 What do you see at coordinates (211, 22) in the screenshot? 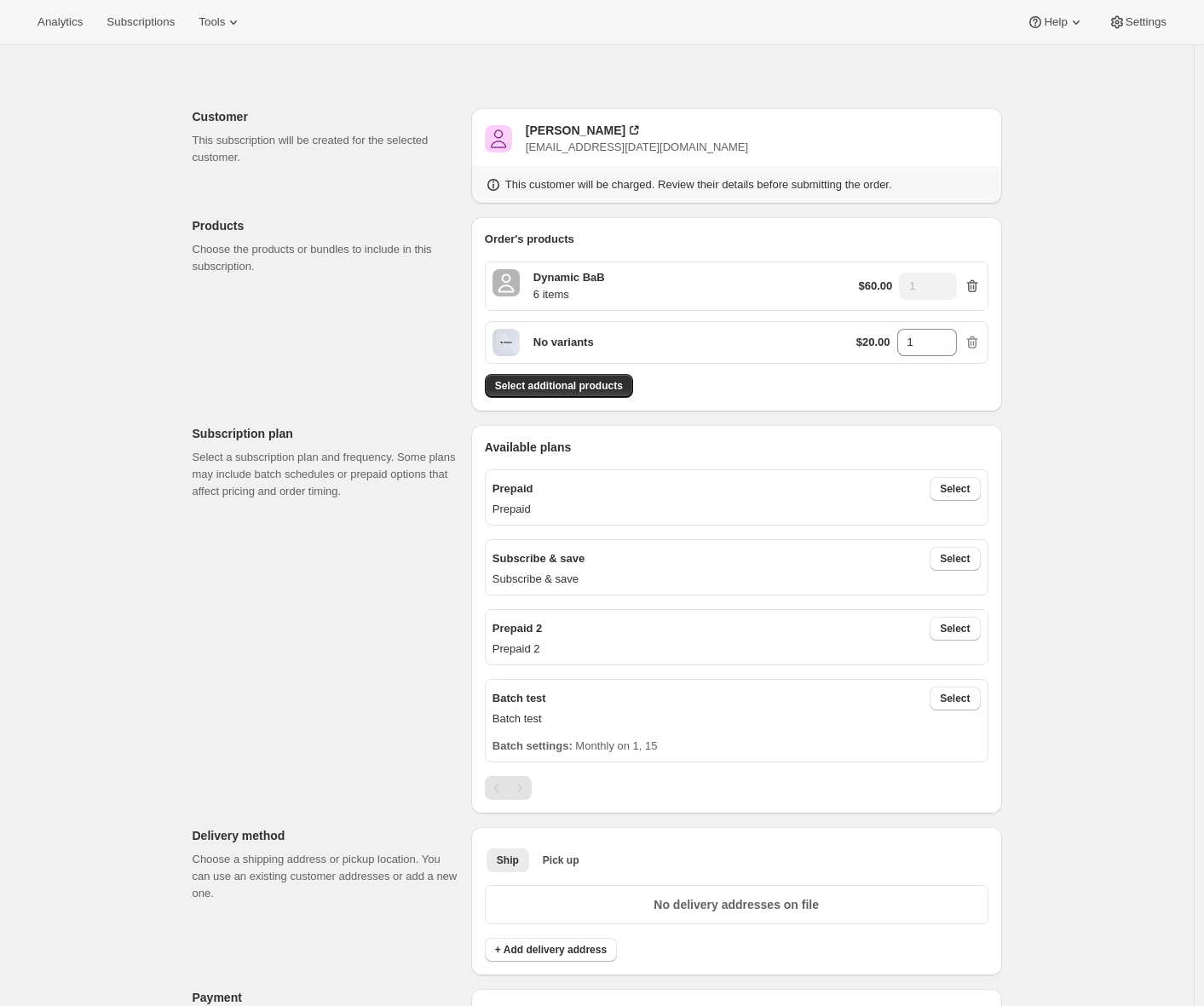
I see `span: Tools` at bounding box center [211, 22].